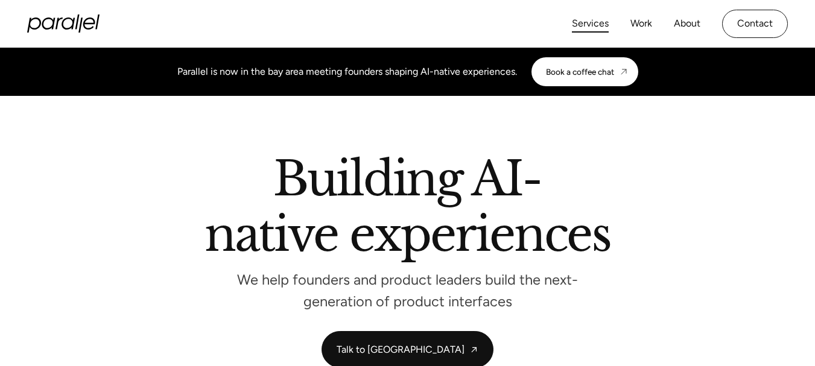 The image size is (815, 366). I want to click on a: Book a coffee chat, so click(585, 72).